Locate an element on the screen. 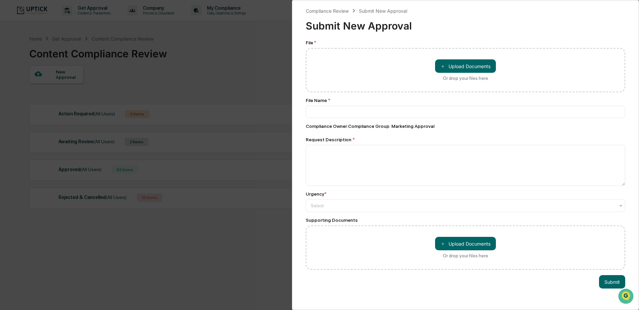 Image resolution: width=639 pixels, height=310 pixels. img: f2157a4c-a0d3-4daa-907e-bb6f0de503a5-1751232295721 is located at coordinates (8, 8).